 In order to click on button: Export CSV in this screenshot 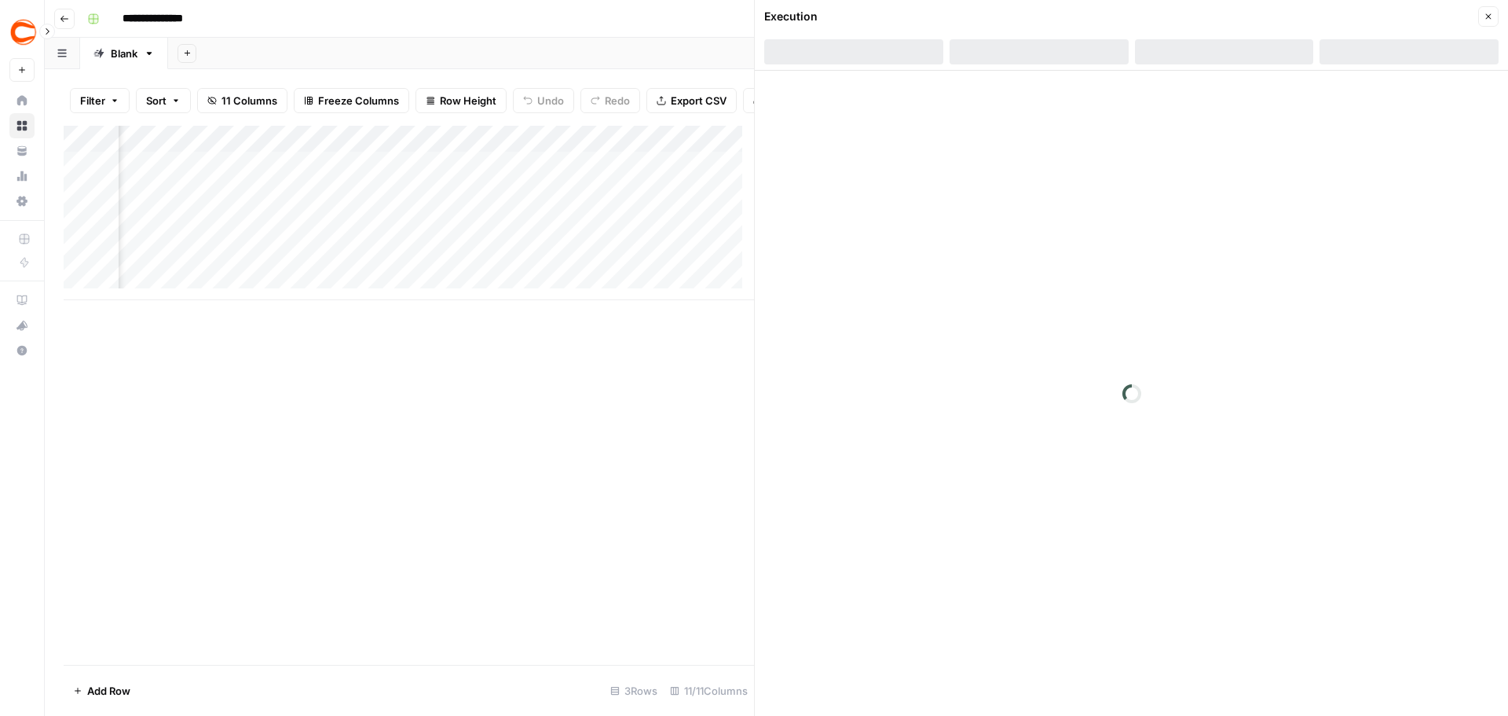, I will do `click(691, 101)`.